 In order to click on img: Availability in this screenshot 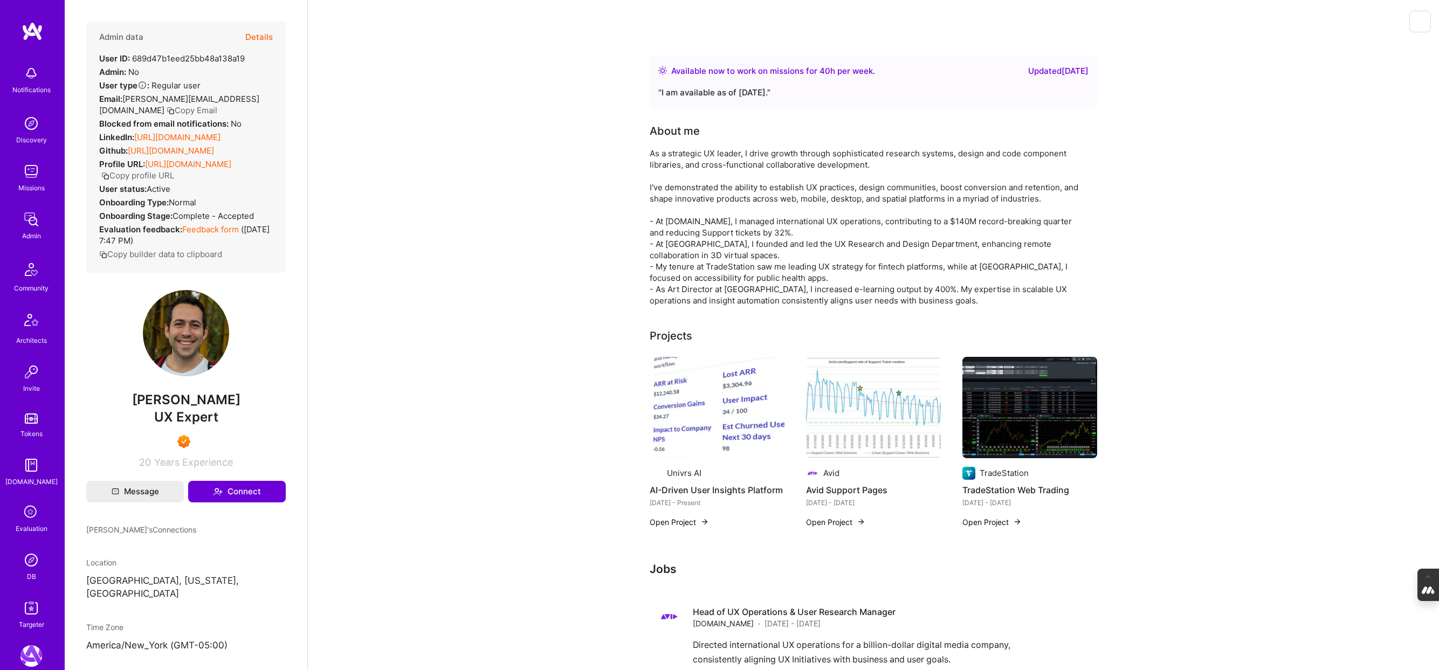, I will do `click(662, 71)`.